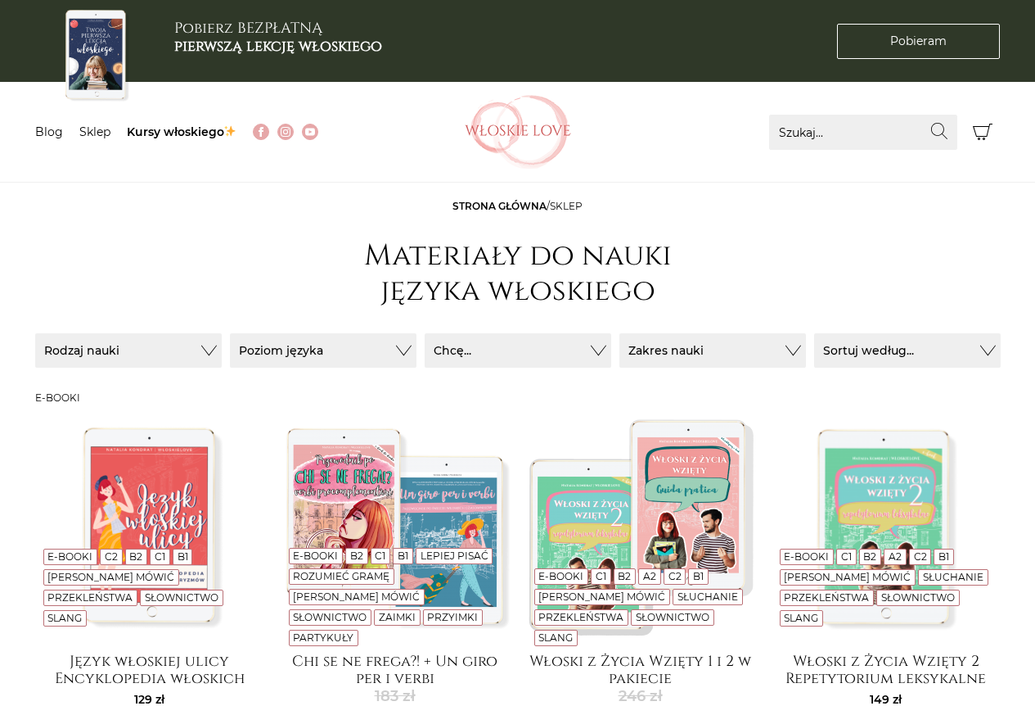  I want to click on span: Pobieram, so click(918, 41).